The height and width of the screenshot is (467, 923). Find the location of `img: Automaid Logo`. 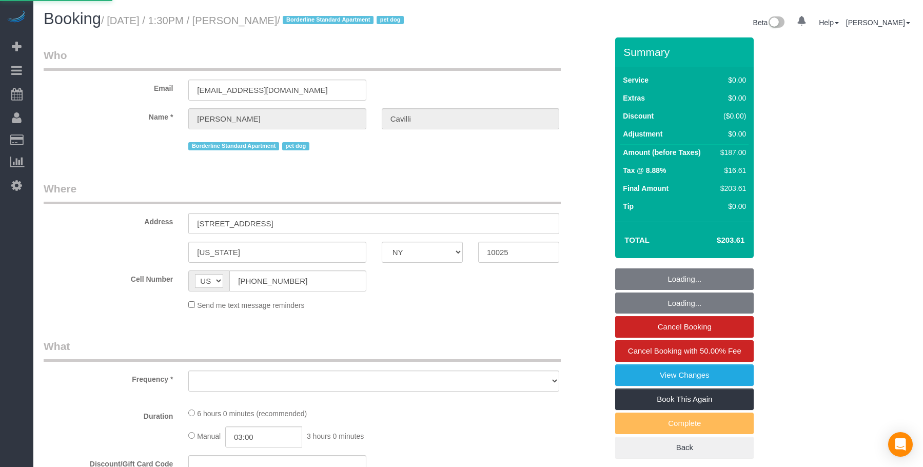

img: Automaid Logo is located at coordinates (16, 17).